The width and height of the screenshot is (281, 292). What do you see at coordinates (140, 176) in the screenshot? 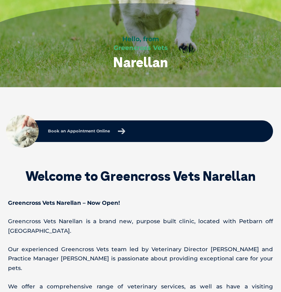
I see `h2: Welcome to Greencross Vets Narellan` at bounding box center [140, 176].